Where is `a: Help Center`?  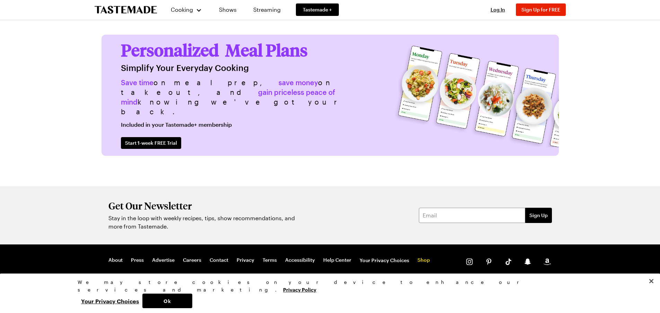
a: Help Center is located at coordinates (337, 261).